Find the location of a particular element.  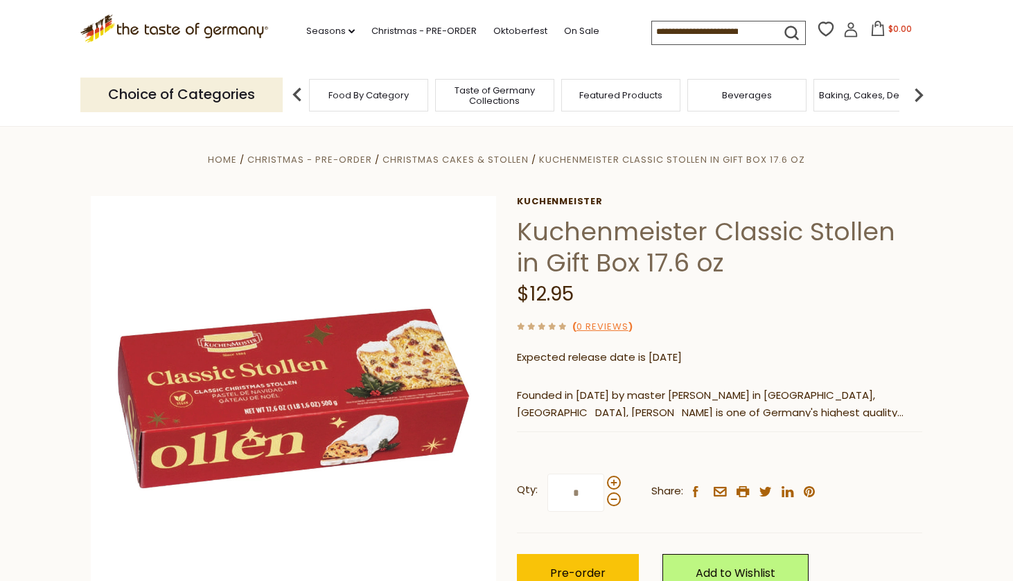

button: $0.00 is located at coordinates (890, 31).